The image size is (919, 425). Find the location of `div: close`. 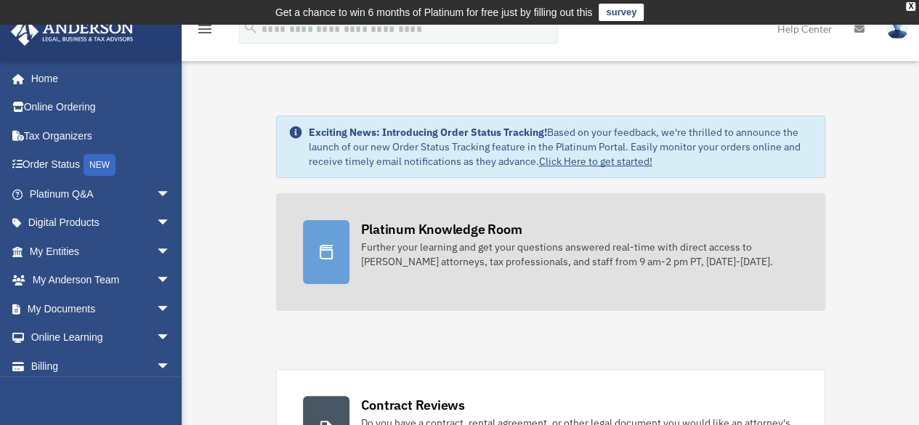

div: close is located at coordinates (910, 7).